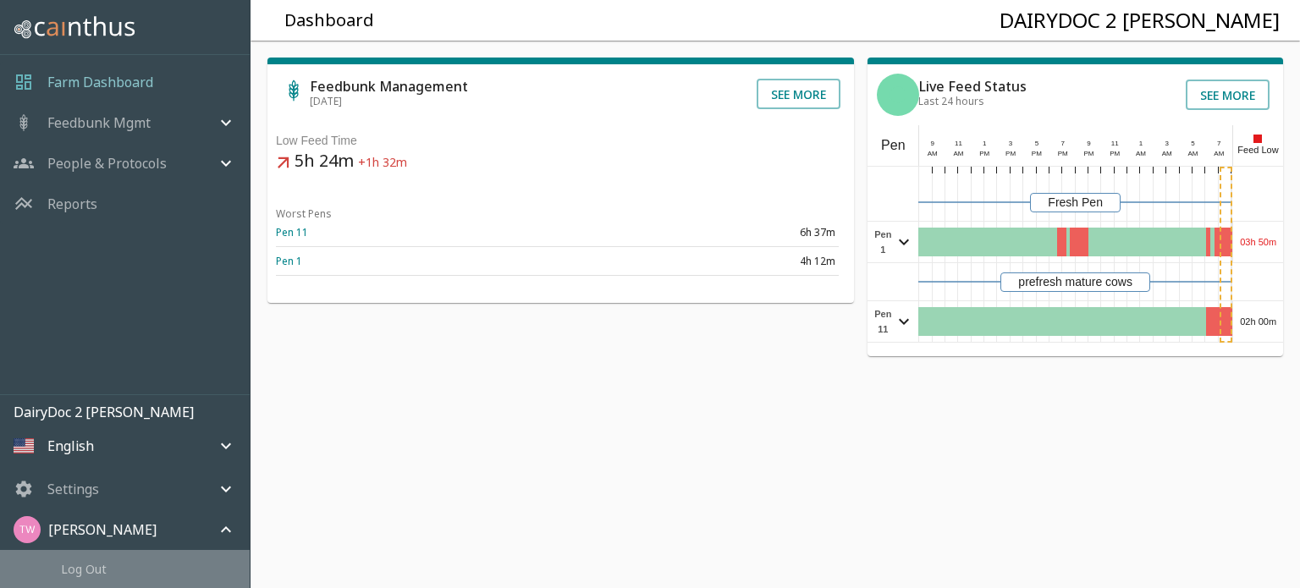  I want to click on div: 03h 50m, so click(1257, 242).